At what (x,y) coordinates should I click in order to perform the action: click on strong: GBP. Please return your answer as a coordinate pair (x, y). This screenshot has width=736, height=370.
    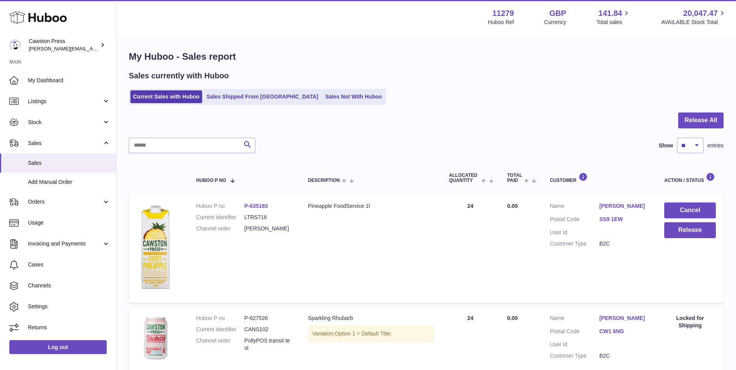
    Looking at the image, I should click on (558, 13).